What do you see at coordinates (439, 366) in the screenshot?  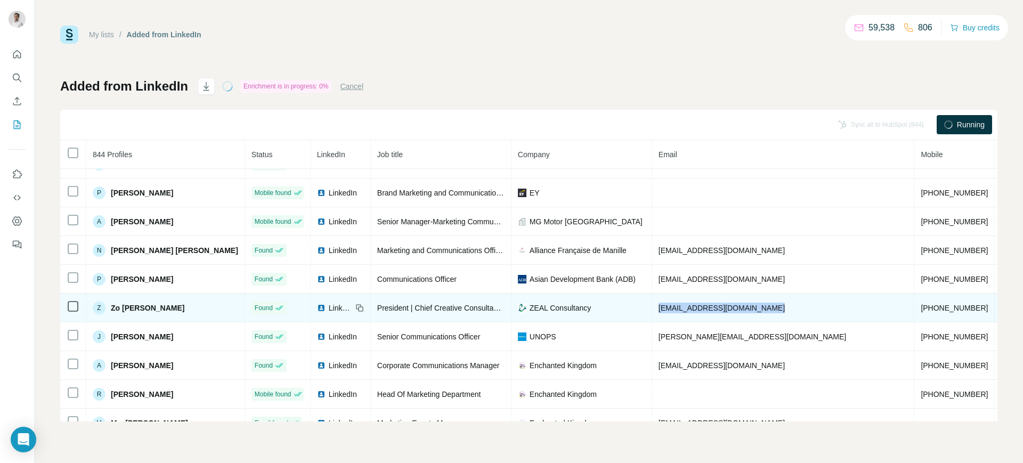 I see `span: Corporate Communications Manager` at bounding box center [439, 366].